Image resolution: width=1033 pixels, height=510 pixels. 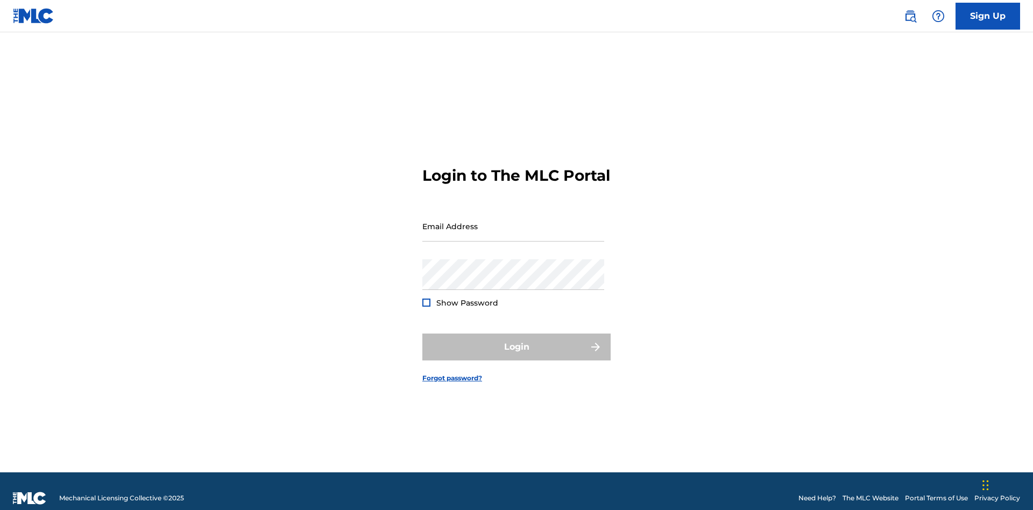 What do you see at coordinates (467, 303) in the screenshot?
I see `span: Show Password` at bounding box center [467, 303].